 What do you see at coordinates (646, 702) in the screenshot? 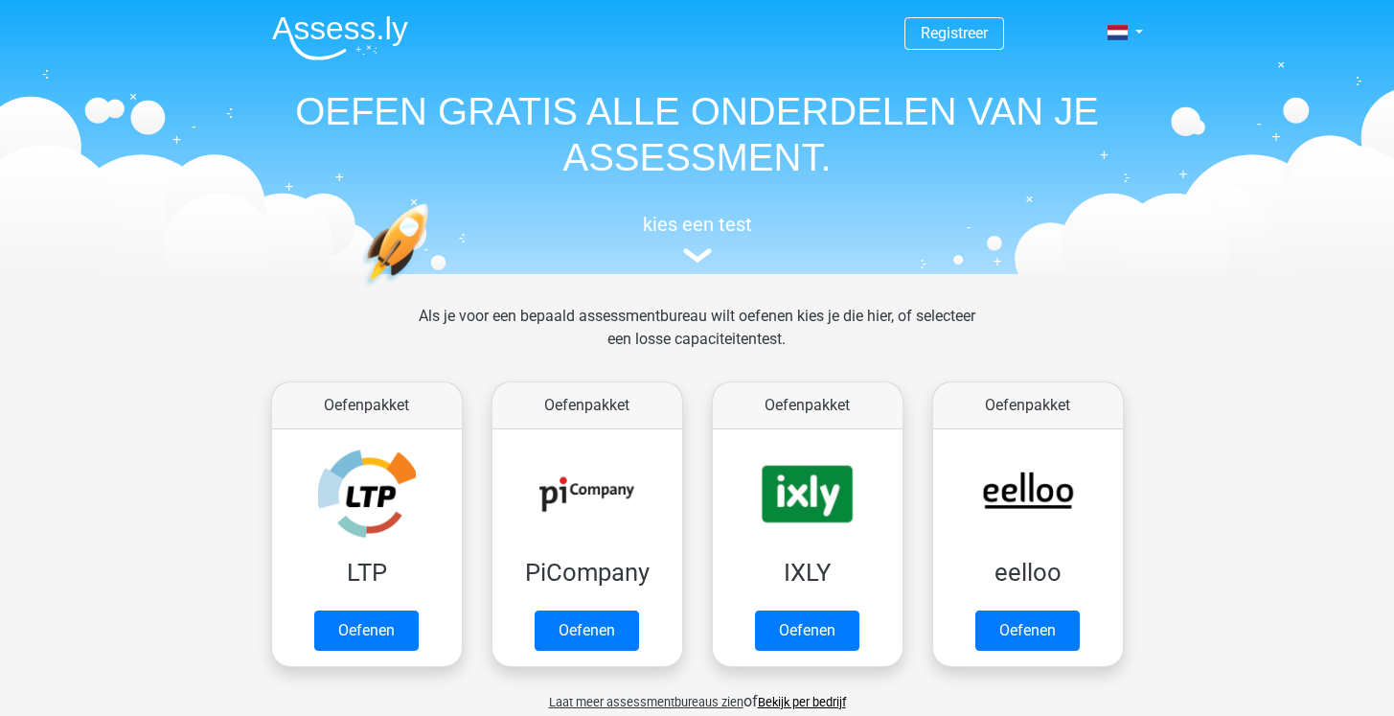
I see `span: Laat meer assessmentbureaus zien` at bounding box center [646, 702].